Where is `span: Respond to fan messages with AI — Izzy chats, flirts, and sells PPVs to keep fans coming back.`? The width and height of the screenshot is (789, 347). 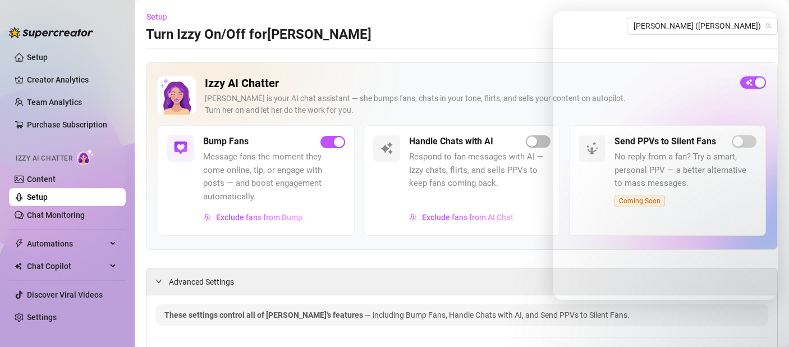
span: Respond to fan messages with AI — Izzy chats, flirts, and sells PPVs to keep fans coming back. is located at coordinates (480, 170).